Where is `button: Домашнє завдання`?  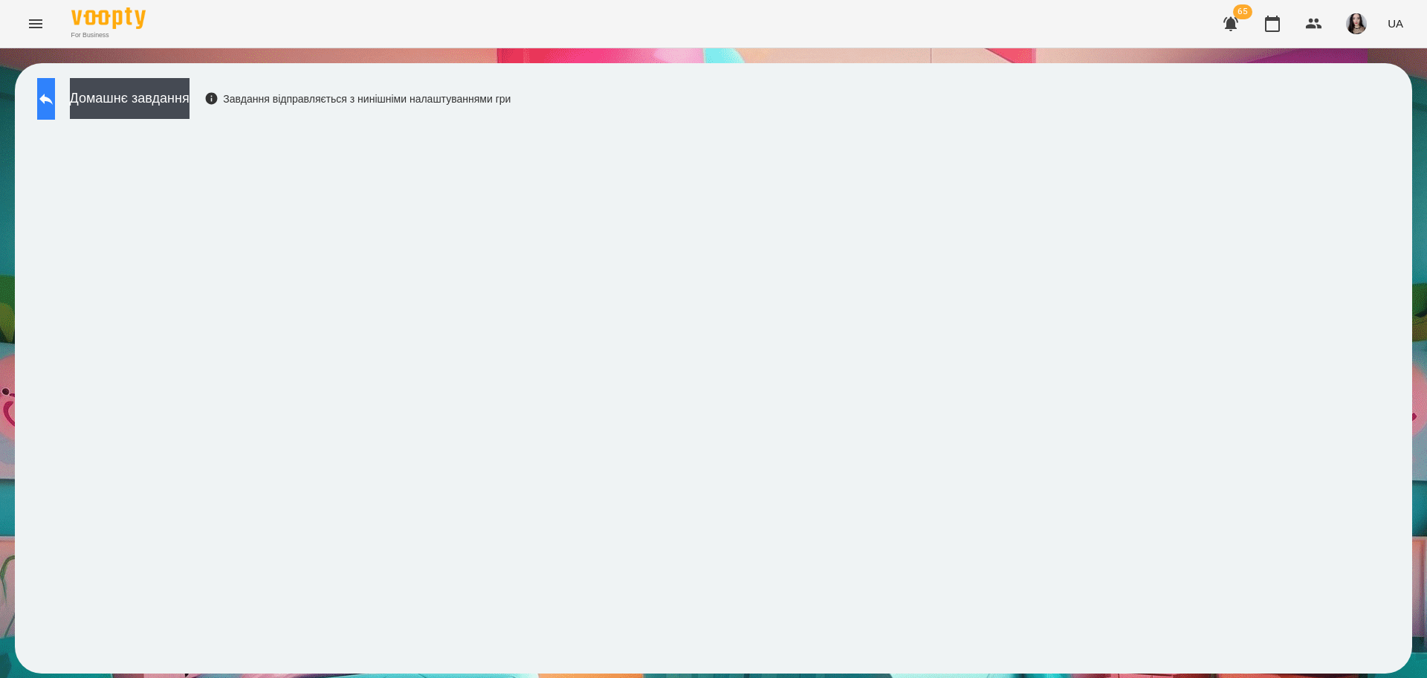
button: Домашнє завдання is located at coordinates (129, 98).